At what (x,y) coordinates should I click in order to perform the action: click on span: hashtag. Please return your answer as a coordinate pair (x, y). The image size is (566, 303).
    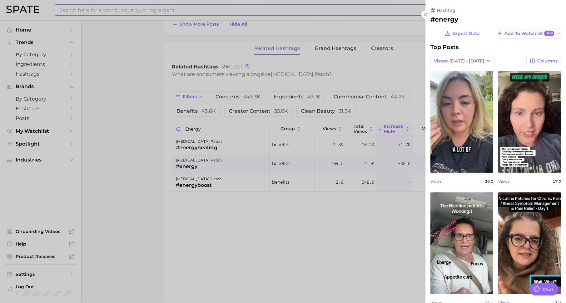
    Looking at the image, I should click on (446, 10).